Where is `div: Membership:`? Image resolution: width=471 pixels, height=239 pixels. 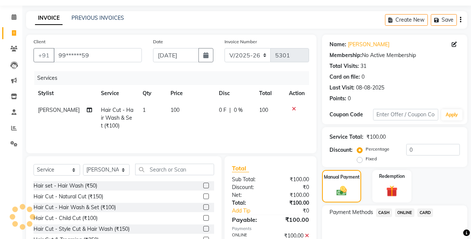 div: Membership: is located at coordinates (345, 55).